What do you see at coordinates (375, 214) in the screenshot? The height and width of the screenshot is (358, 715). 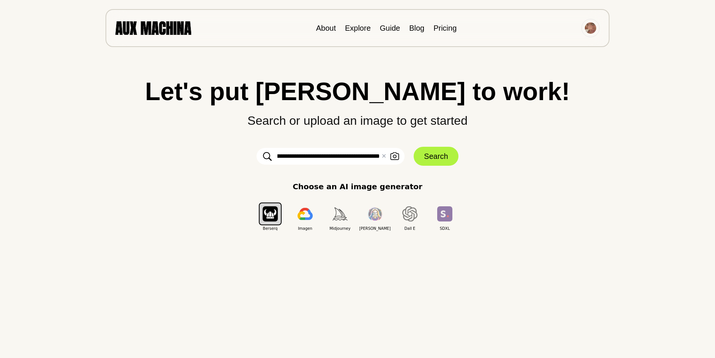 I see `img: Leonardo` at bounding box center [375, 214].